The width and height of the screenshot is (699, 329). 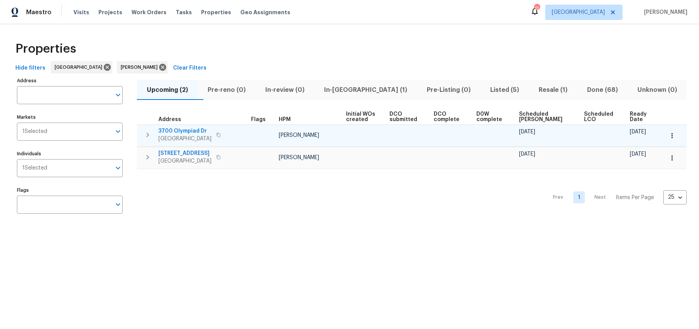 What do you see at coordinates (167, 90) in the screenshot?
I see `span: Upcoming (2)` at bounding box center [167, 90].